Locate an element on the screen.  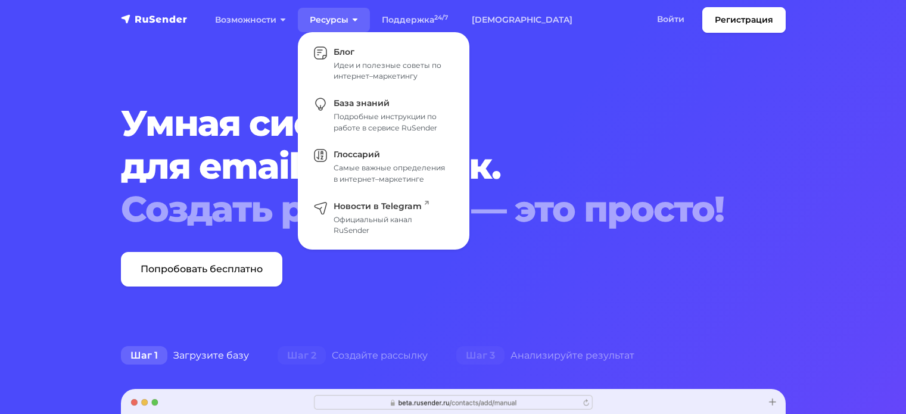
a: Возможности is located at coordinates (250, 20).